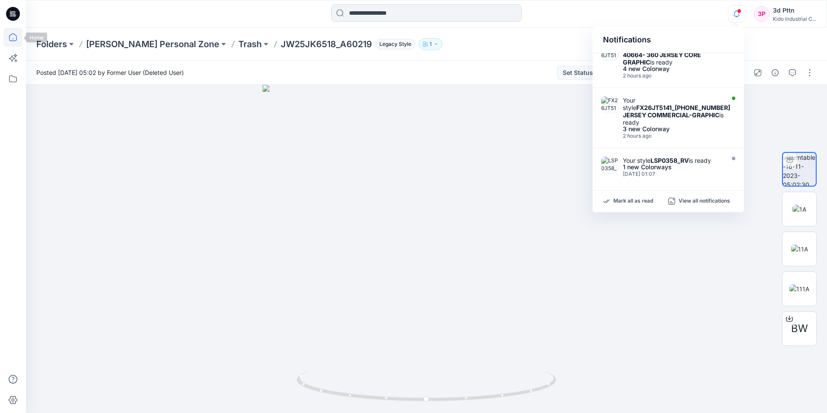  Describe the element at coordinates (431, 44) in the screenshot. I see `button: 1` at that location.